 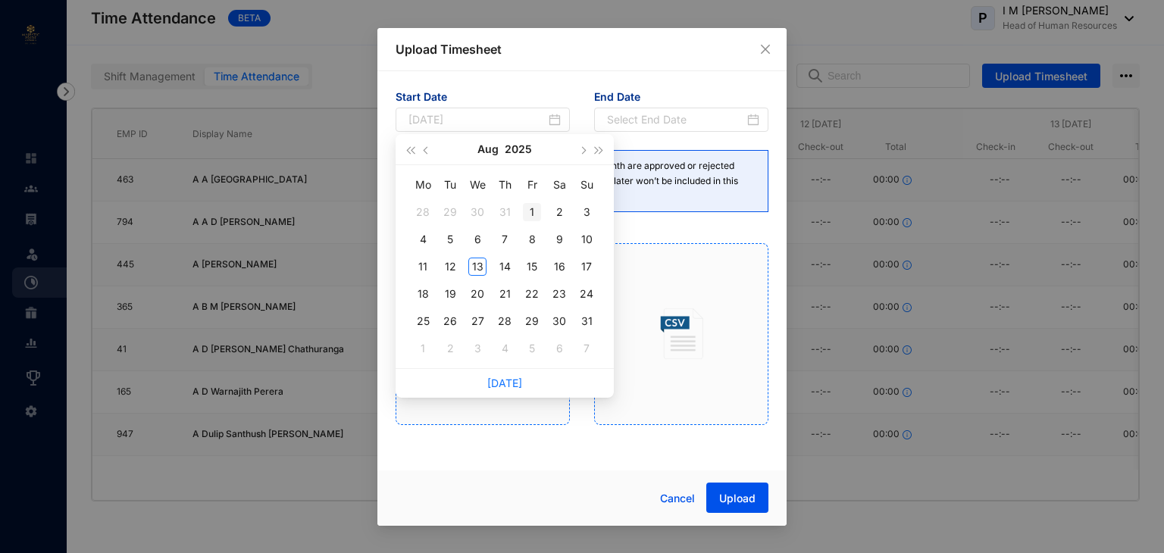 I want to click on div: 8, so click(x=532, y=239).